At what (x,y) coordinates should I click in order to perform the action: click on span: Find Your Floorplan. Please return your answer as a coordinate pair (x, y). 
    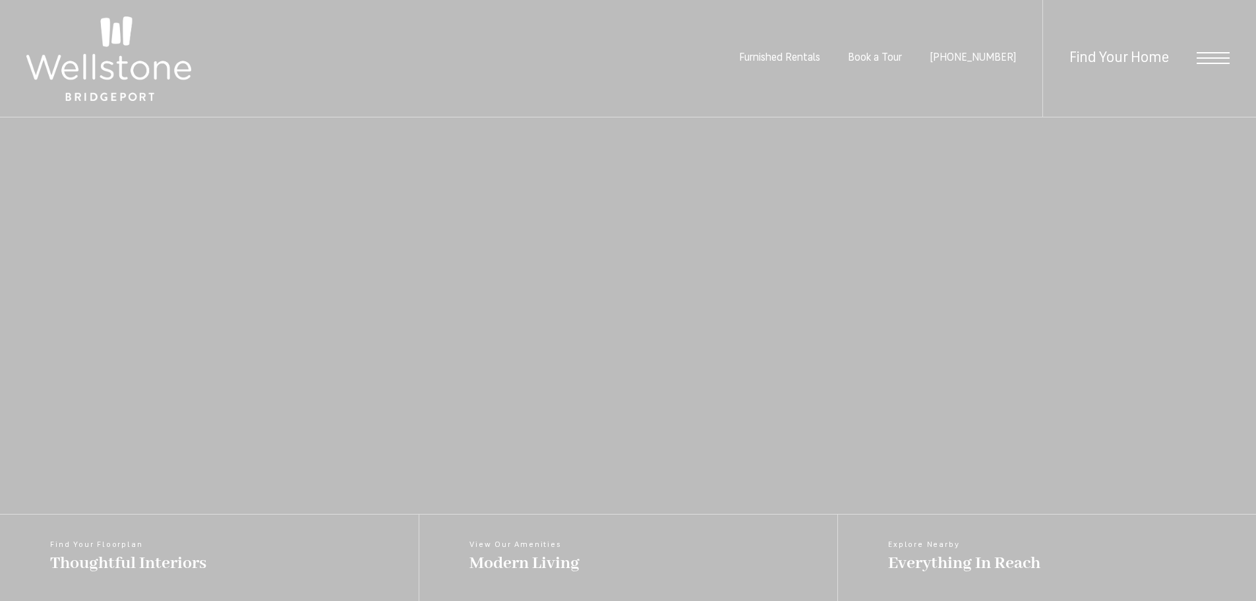
    Looking at the image, I should click on (128, 545).